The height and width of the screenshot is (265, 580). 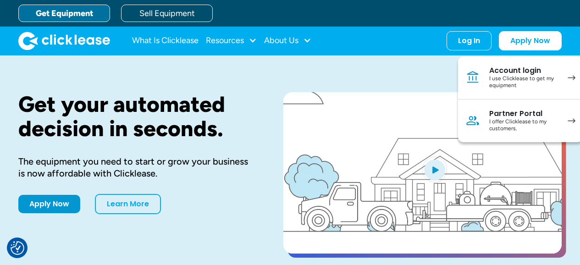 I want to click on img: Blue play button logo on a light blue circular background, so click(x=434, y=170).